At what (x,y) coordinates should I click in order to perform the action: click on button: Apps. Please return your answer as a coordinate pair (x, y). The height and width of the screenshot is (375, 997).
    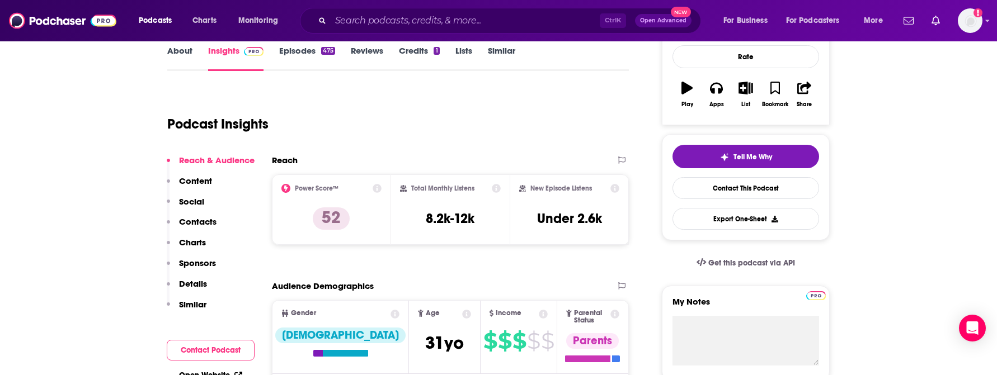
    Looking at the image, I should click on (716, 95).